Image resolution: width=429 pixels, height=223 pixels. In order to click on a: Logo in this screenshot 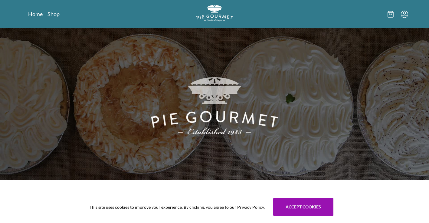, I will do `click(215, 14)`.